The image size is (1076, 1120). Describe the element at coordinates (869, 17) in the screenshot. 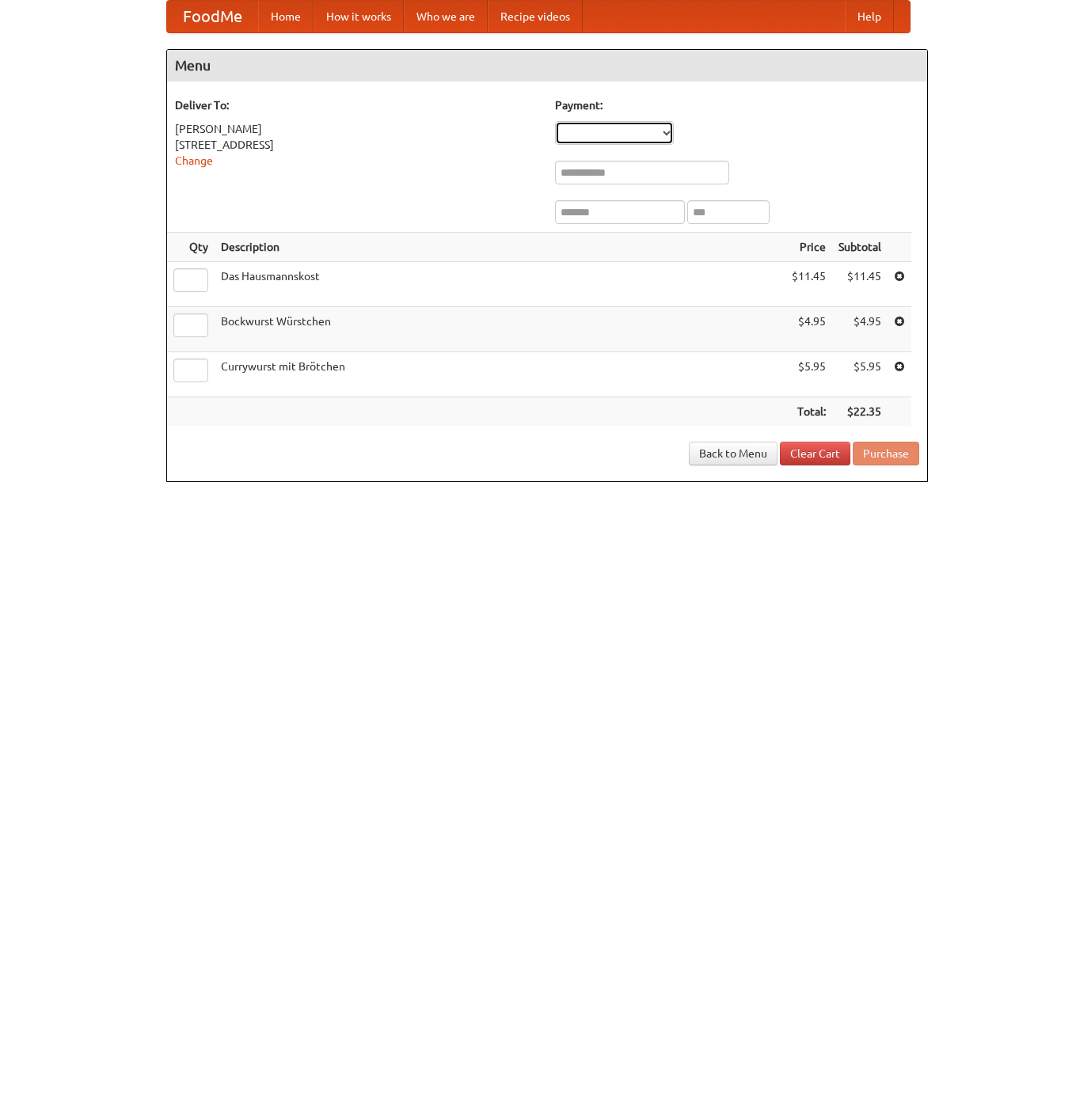

I see `a: Help` at that location.